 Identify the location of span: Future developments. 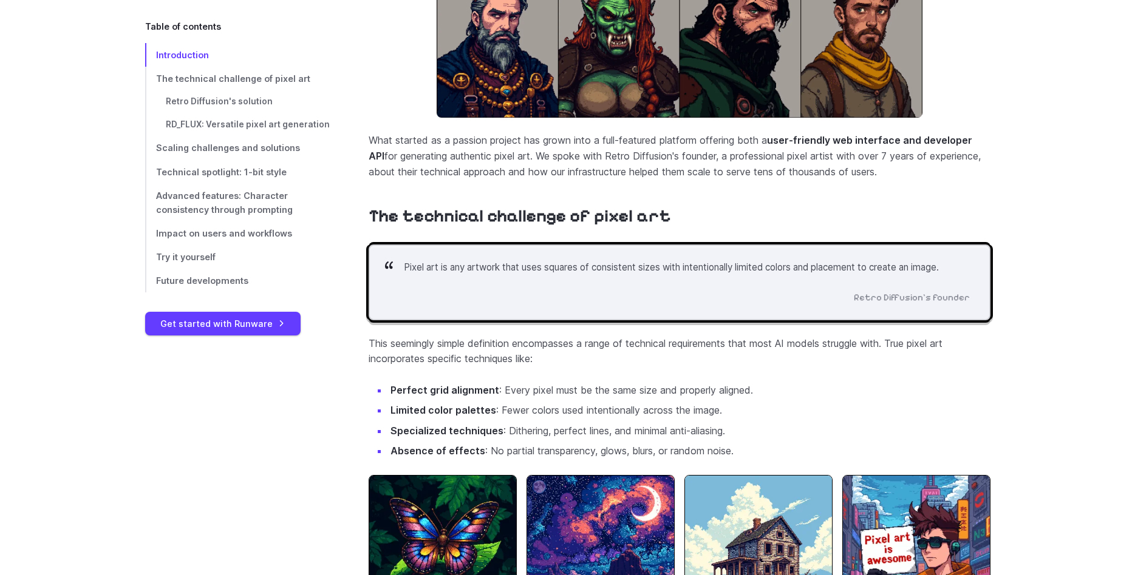
(202, 280).